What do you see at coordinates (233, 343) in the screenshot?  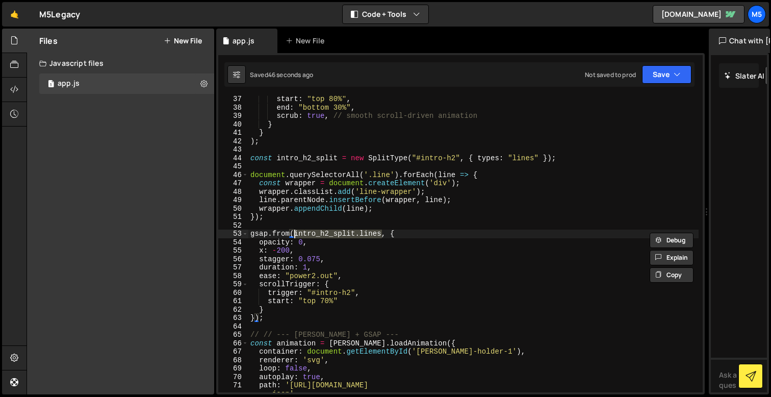 I see `div: 66` at bounding box center [233, 343].